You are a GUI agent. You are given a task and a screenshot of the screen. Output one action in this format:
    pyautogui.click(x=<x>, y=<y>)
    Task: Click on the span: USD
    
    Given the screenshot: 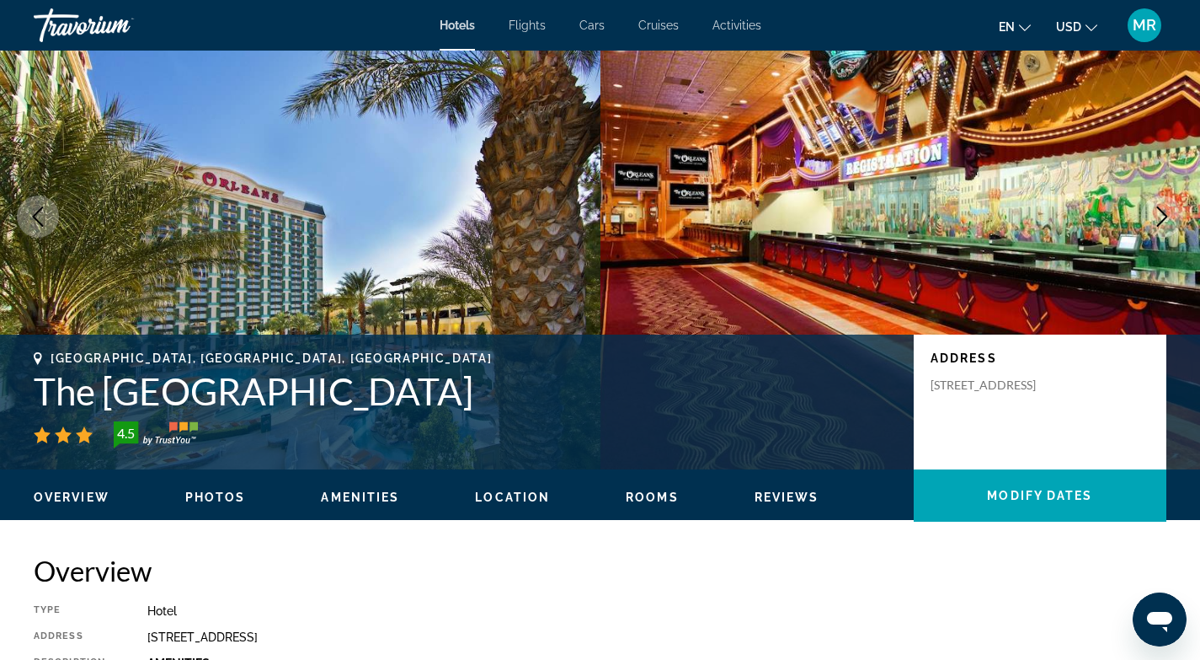 What is the action you would take?
    pyautogui.click(x=1069, y=27)
    